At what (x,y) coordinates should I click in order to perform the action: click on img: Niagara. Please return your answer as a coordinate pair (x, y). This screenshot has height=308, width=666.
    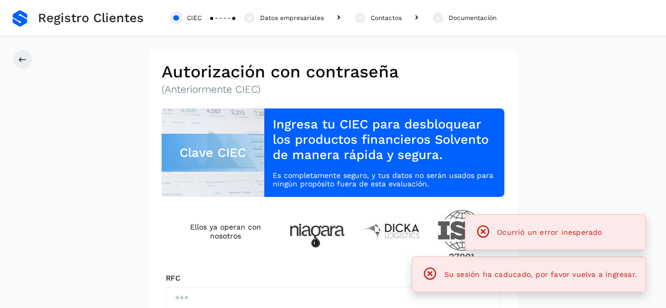
    Looking at the image, I should click on (317, 235).